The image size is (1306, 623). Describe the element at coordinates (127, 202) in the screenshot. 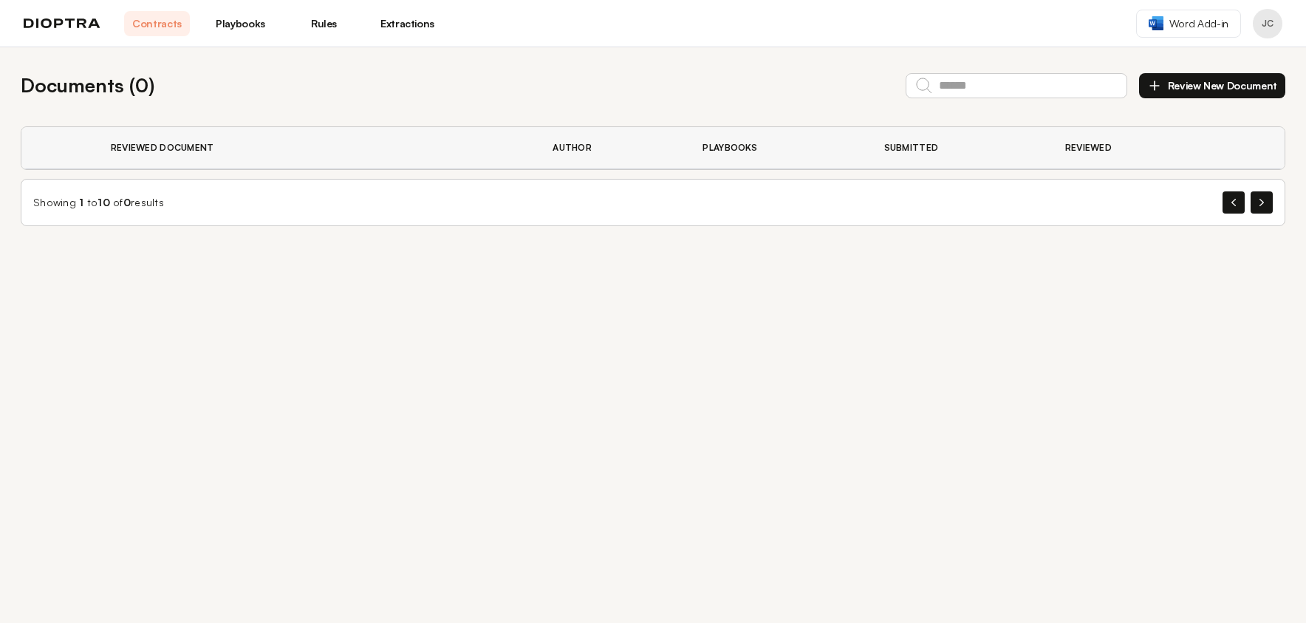

I see `span: 0` at that location.